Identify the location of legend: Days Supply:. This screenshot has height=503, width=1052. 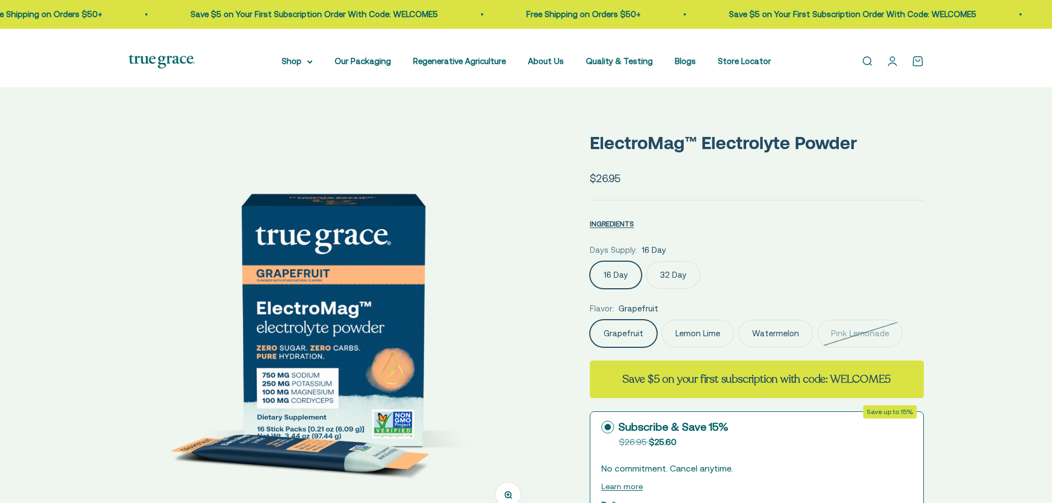
(613, 250).